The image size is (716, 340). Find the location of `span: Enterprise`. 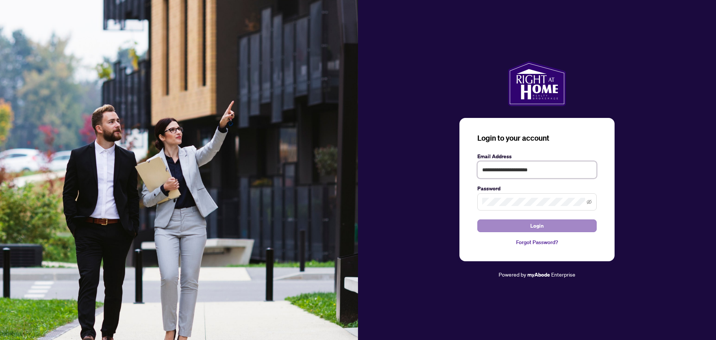

span: Enterprise is located at coordinates (563, 274).